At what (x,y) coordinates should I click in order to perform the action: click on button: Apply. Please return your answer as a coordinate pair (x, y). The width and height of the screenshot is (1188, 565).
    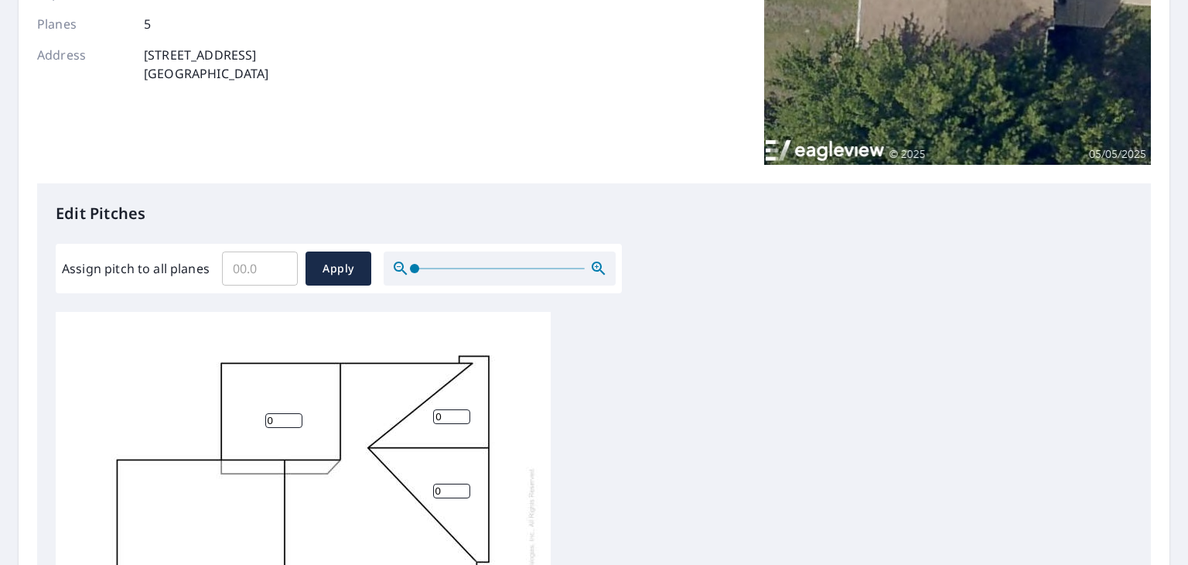
    Looking at the image, I should click on (338, 268).